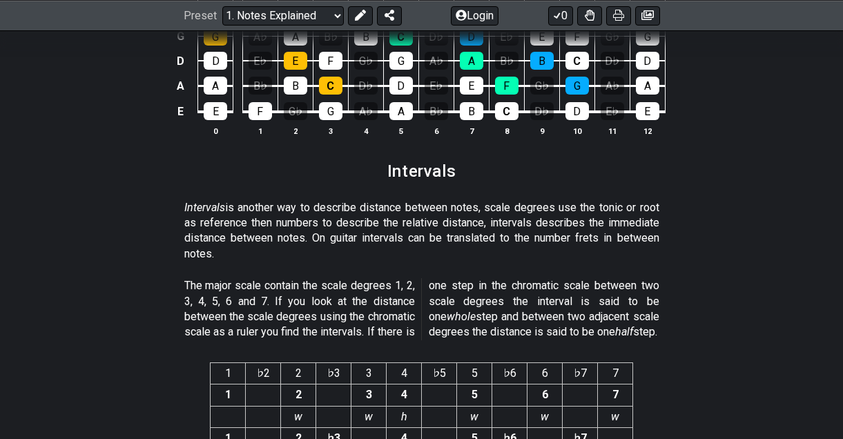  Describe the element at coordinates (590, 15) in the screenshot. I see `button: Toggle Dexterity for all fretkits` at that location.